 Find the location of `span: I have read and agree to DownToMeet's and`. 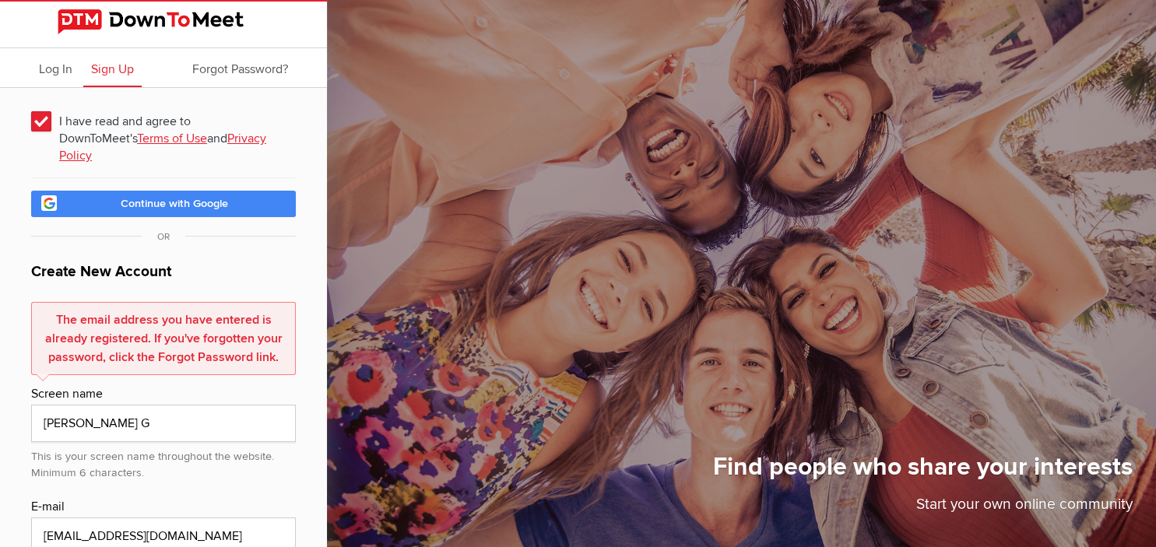

span: I have read and agree to DownToMeet's and is located at coordinates (164, 121).